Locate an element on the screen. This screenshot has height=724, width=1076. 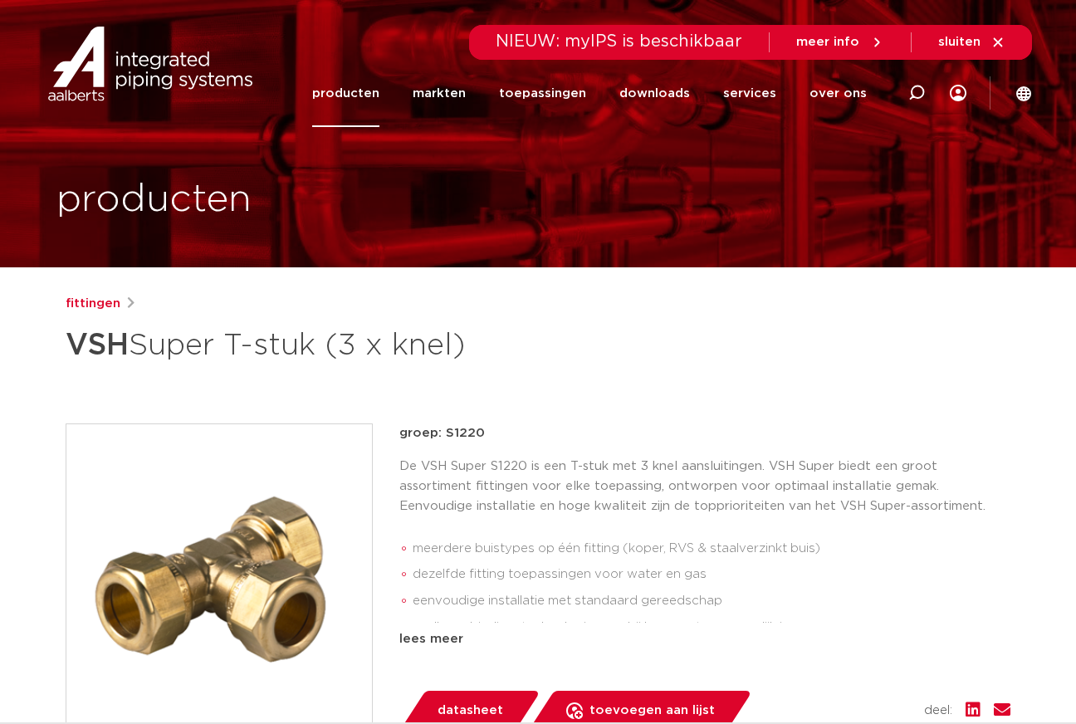
a: fittingen is located at coordinates (93, 304).